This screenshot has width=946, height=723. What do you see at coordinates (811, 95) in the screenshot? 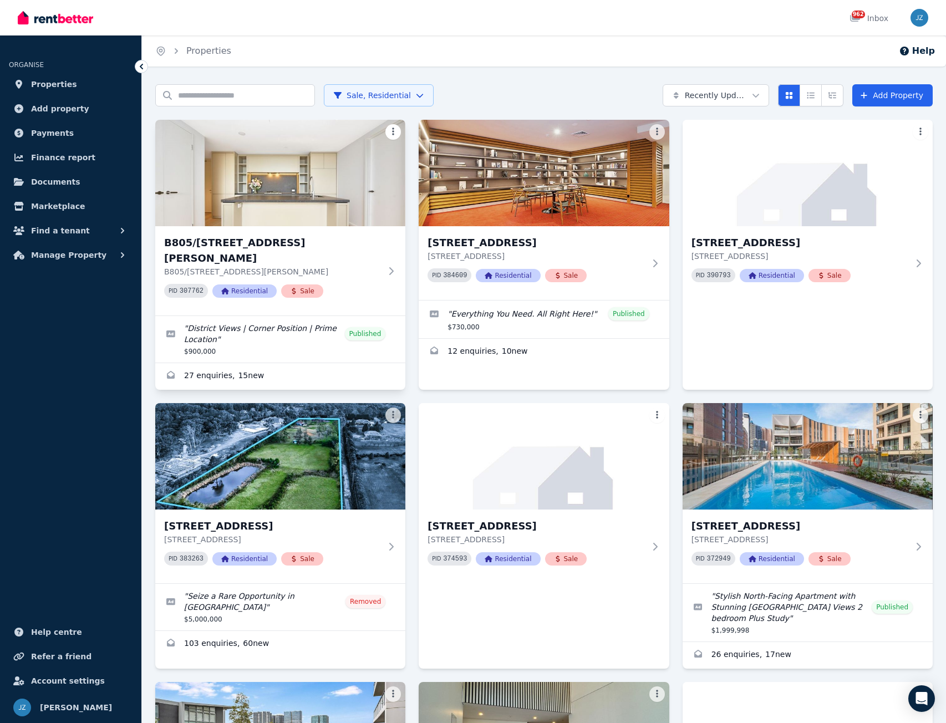
I see `div: View options` at bounding box center [811, 95].